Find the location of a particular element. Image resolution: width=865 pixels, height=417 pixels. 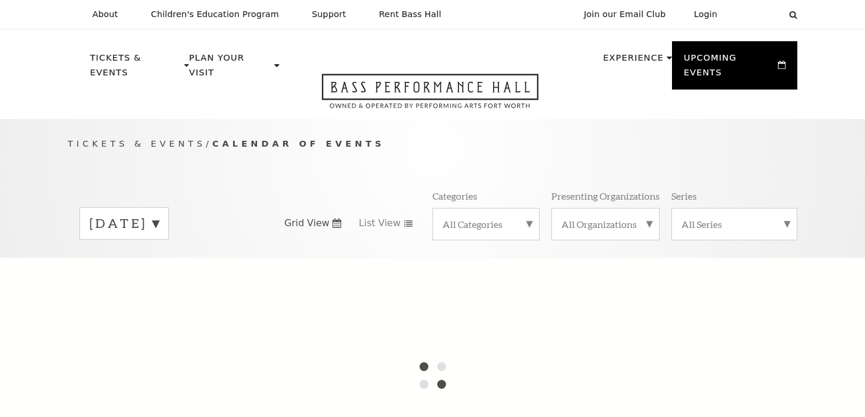

select: Select: is located at coordinates (757, 14).